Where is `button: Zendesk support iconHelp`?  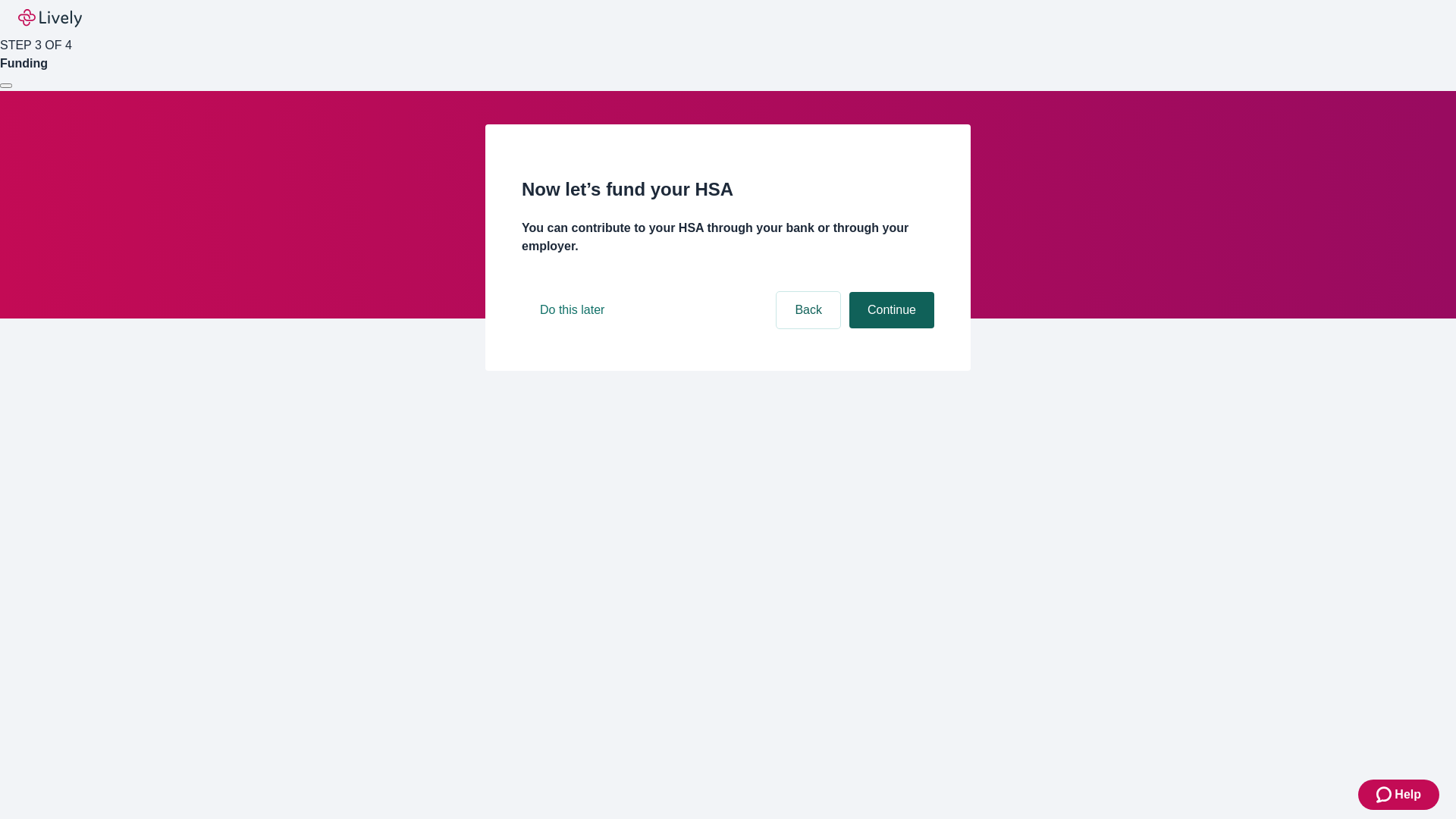
button: Zendesk support iconHelp is located at coordinates (1398, 795).